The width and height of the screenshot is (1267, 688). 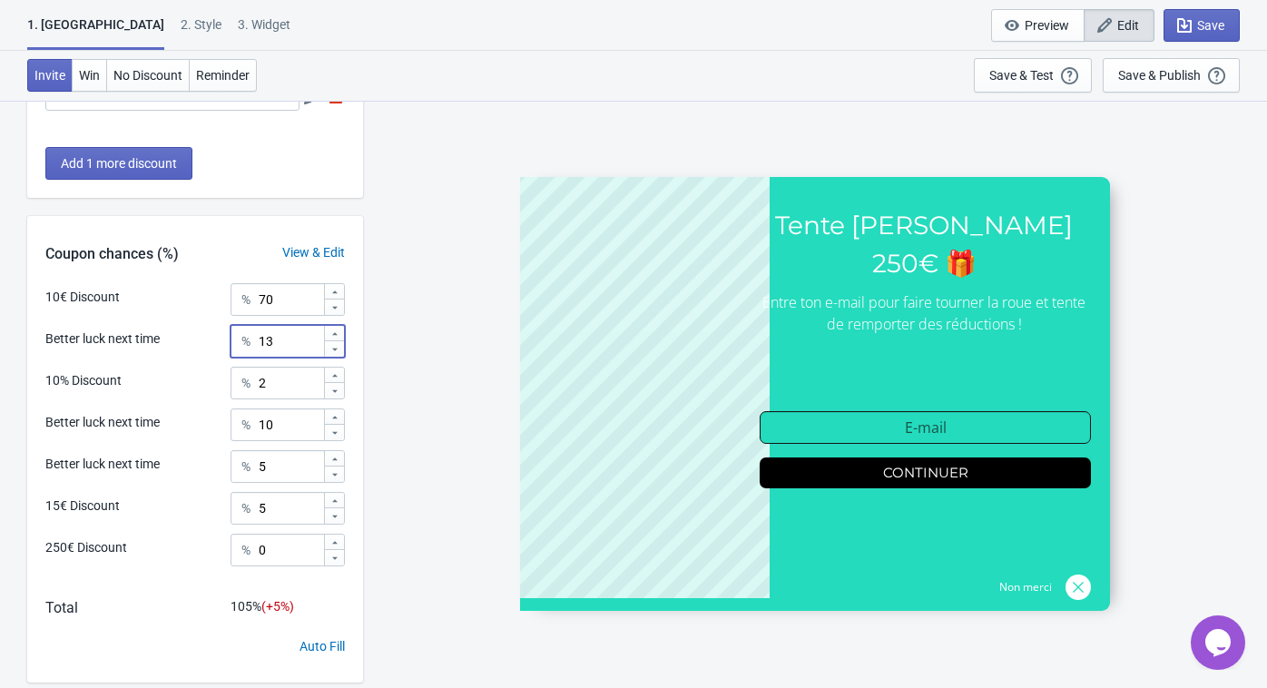 I want to click on span: Add 1 more discount, so click(x=119, y=163).